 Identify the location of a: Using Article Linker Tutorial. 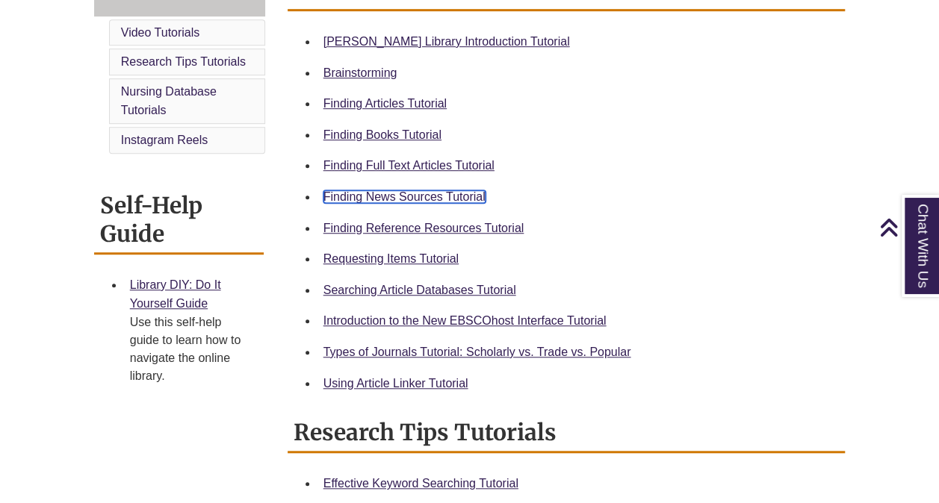
(396, 383).